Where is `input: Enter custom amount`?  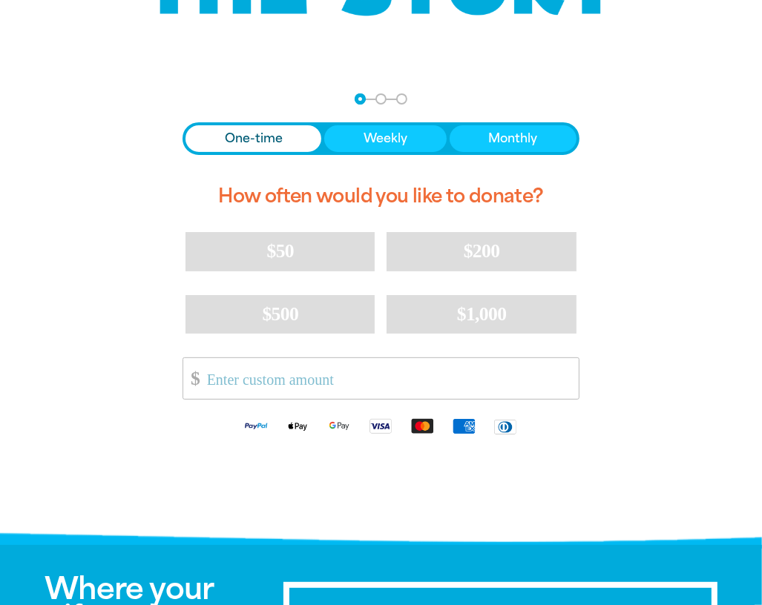
input: Enter custom amount is located at coordinates (387, 378).